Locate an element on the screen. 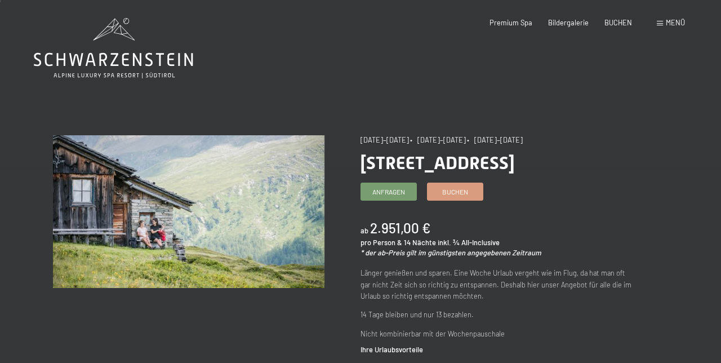  a: Anfragen is located at coordinates (389, 192).